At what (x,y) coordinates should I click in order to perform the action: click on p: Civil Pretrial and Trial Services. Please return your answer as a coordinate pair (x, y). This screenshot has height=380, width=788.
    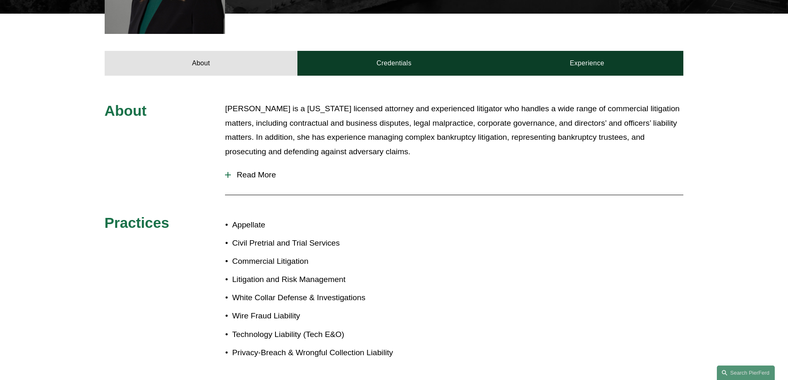
    Looking at the image, I should click on (313, 243).